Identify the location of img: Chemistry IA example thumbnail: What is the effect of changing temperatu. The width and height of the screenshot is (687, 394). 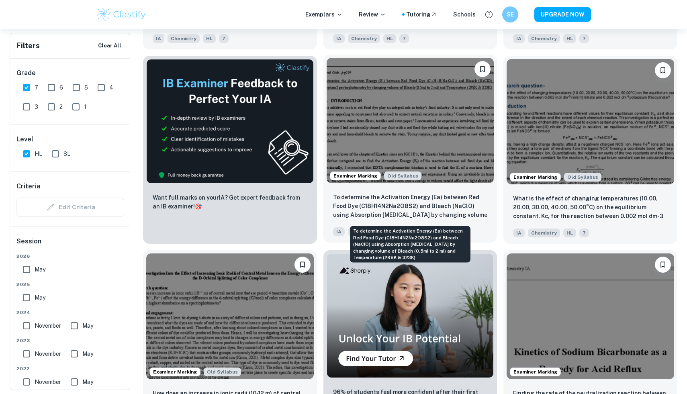
(591, 122).